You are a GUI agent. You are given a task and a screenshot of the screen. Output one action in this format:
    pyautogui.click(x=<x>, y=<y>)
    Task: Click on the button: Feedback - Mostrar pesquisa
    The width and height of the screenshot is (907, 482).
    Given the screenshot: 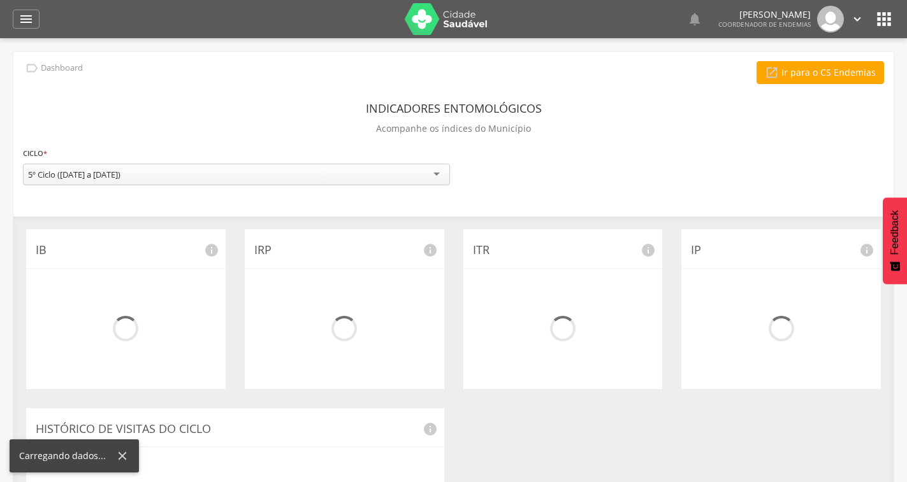 What is the action you would take?
    pyautogui.click(x=895, y=241)
    